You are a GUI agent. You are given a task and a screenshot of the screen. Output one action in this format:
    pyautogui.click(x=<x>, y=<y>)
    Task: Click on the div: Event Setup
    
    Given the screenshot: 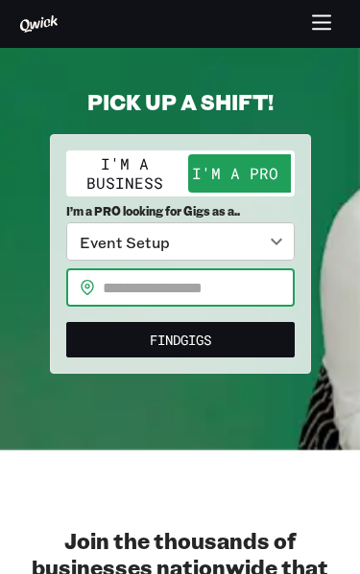 What is the action you would take?
    pyautogui.click(x=180, y=242)
    